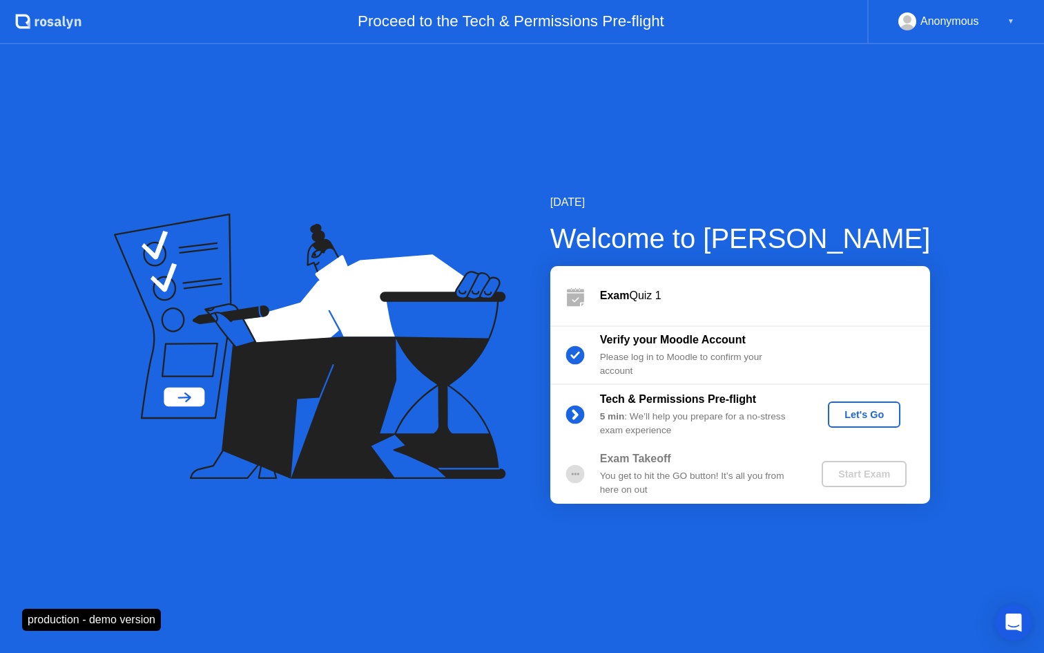 The width and height of the screenshot is (1044, 653). What do you see at coordinates (700, 364) in the screenshot?
I see `div: Please log in to Moodle to confirm your account` at bounding box center [700, 364].